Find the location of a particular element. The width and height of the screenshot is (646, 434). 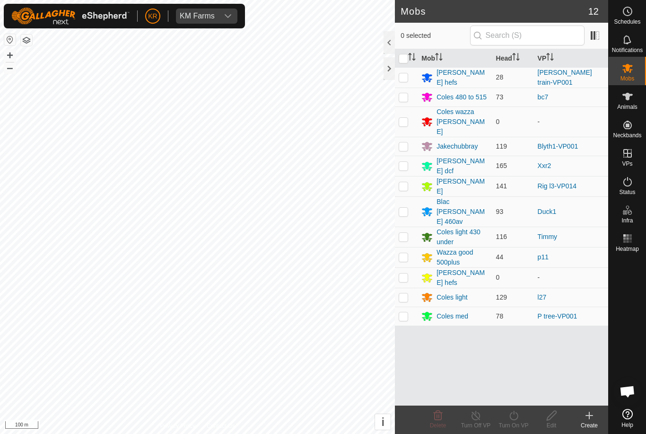

span: 129 is located at coordinates (502, 297).